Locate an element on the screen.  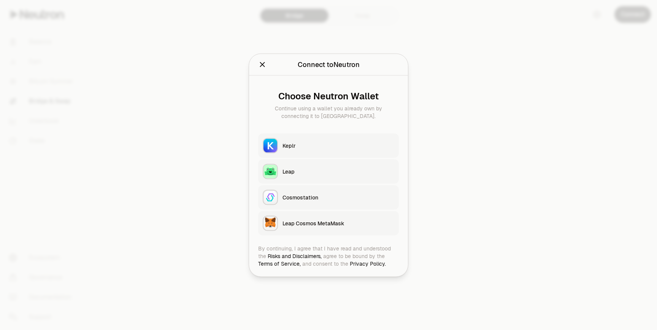
a: Risks and Disclaimers, is located at coordinates (295, 256).